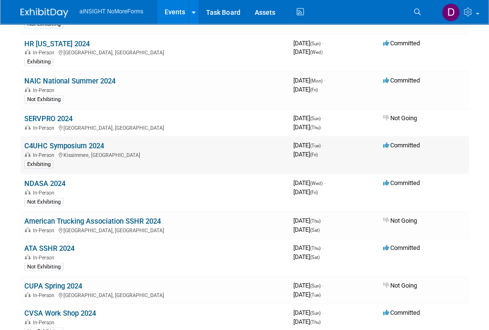 Image resolution: width=489 pixels, height=330 pixels. I want to click on span: aINSIGHT NoMoreForms, so click(112, 11).